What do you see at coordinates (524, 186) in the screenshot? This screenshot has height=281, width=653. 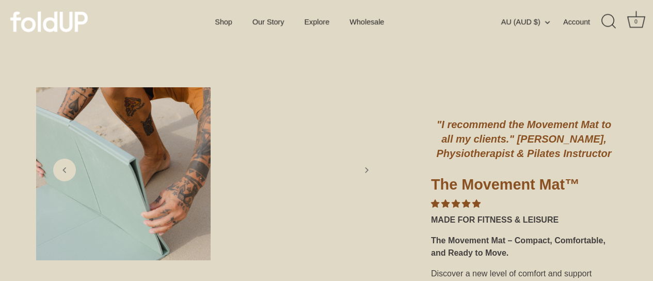 I see `h1: The Movement Mat™` at bounding box center [524, 186].